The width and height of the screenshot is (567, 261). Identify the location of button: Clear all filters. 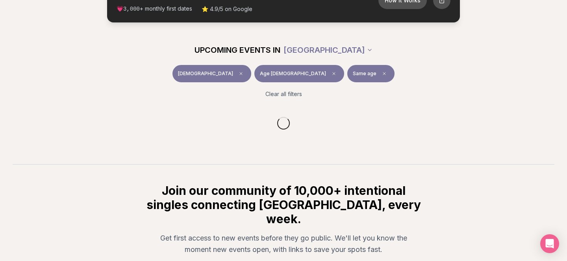
(283, 94).